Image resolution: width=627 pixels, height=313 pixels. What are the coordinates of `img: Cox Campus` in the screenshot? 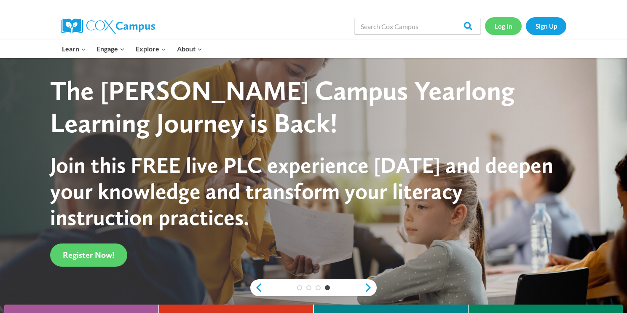 It's located at (108, 26).